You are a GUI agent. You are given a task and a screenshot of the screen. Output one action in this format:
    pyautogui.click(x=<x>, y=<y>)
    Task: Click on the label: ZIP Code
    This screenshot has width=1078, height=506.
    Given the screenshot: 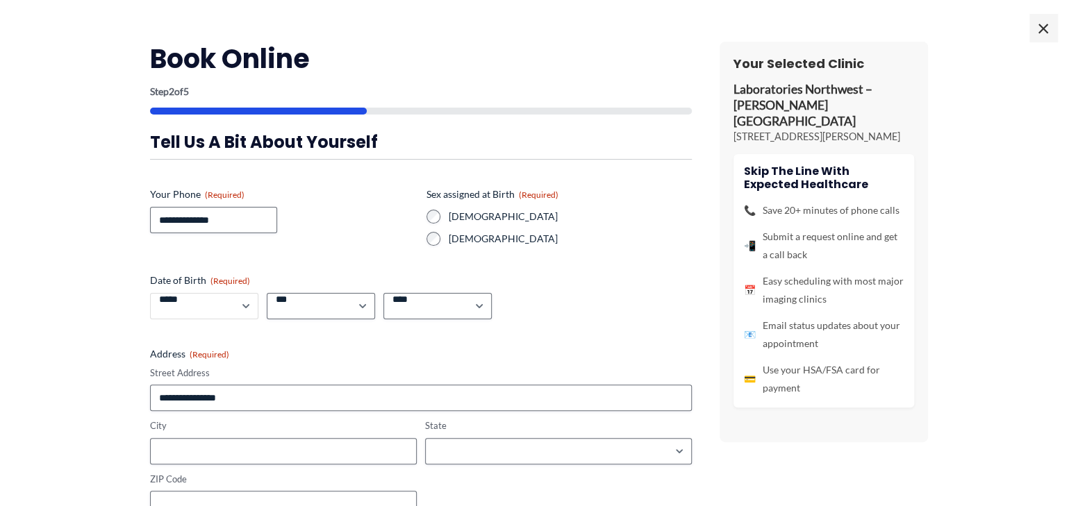 What is the action you would take?
    pyautogui.click(x=283, y=479)
    